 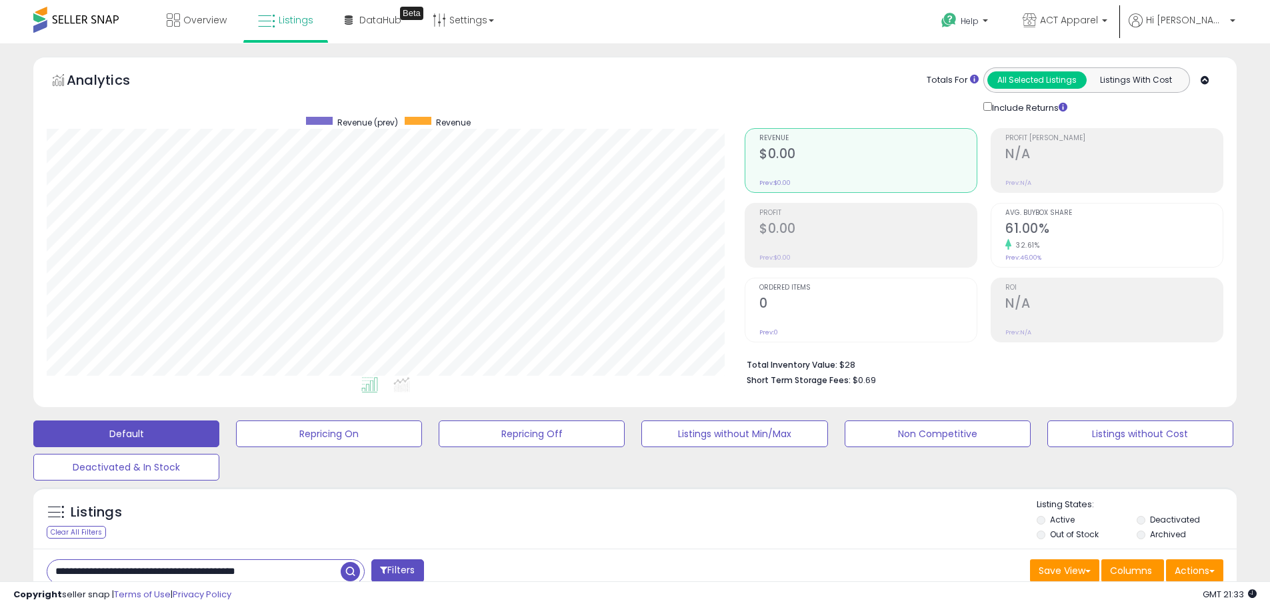 What do you see at coordinates (1024, 257) in the screenshot?
I see `small: Prev: 46.00%` at bounding box center [1024, 257].